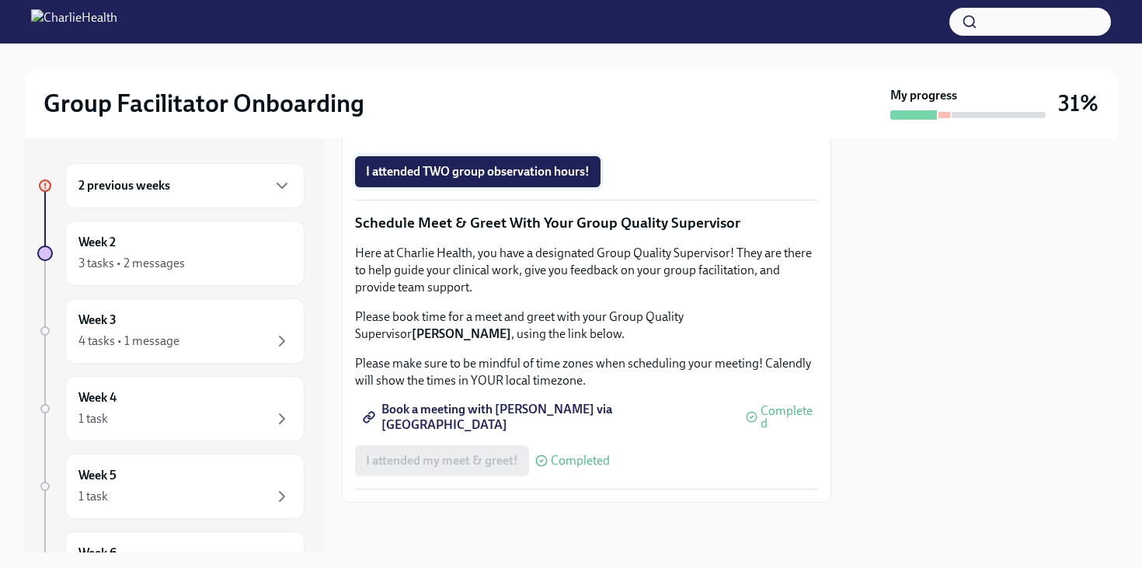 The image size is (1142, 568). I want to click on h6: Week 4, so click(97, 398).